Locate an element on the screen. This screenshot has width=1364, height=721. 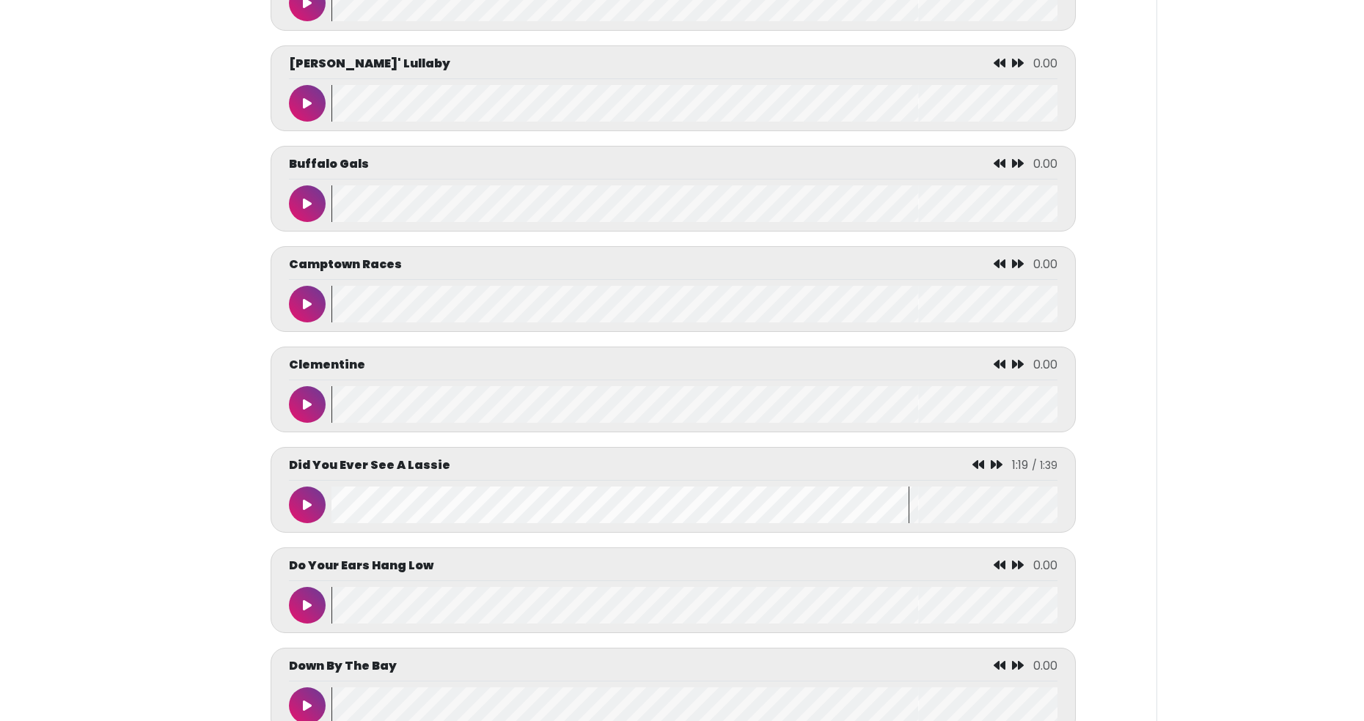
p: Buffalo Gals is located at coordinates (328, 164).